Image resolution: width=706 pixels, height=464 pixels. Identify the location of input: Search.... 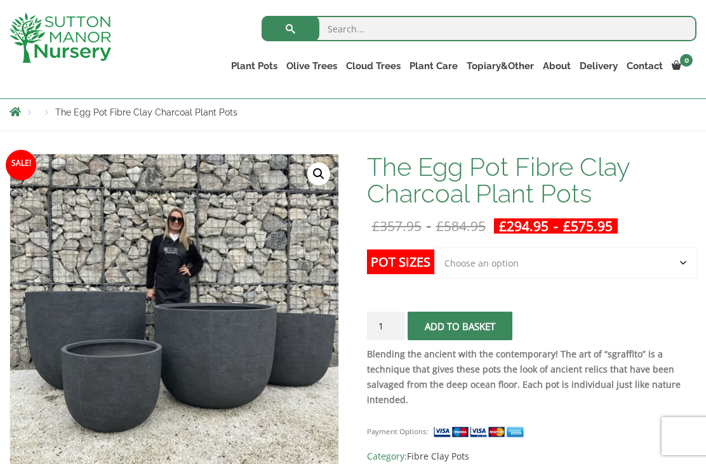
(479, 29).